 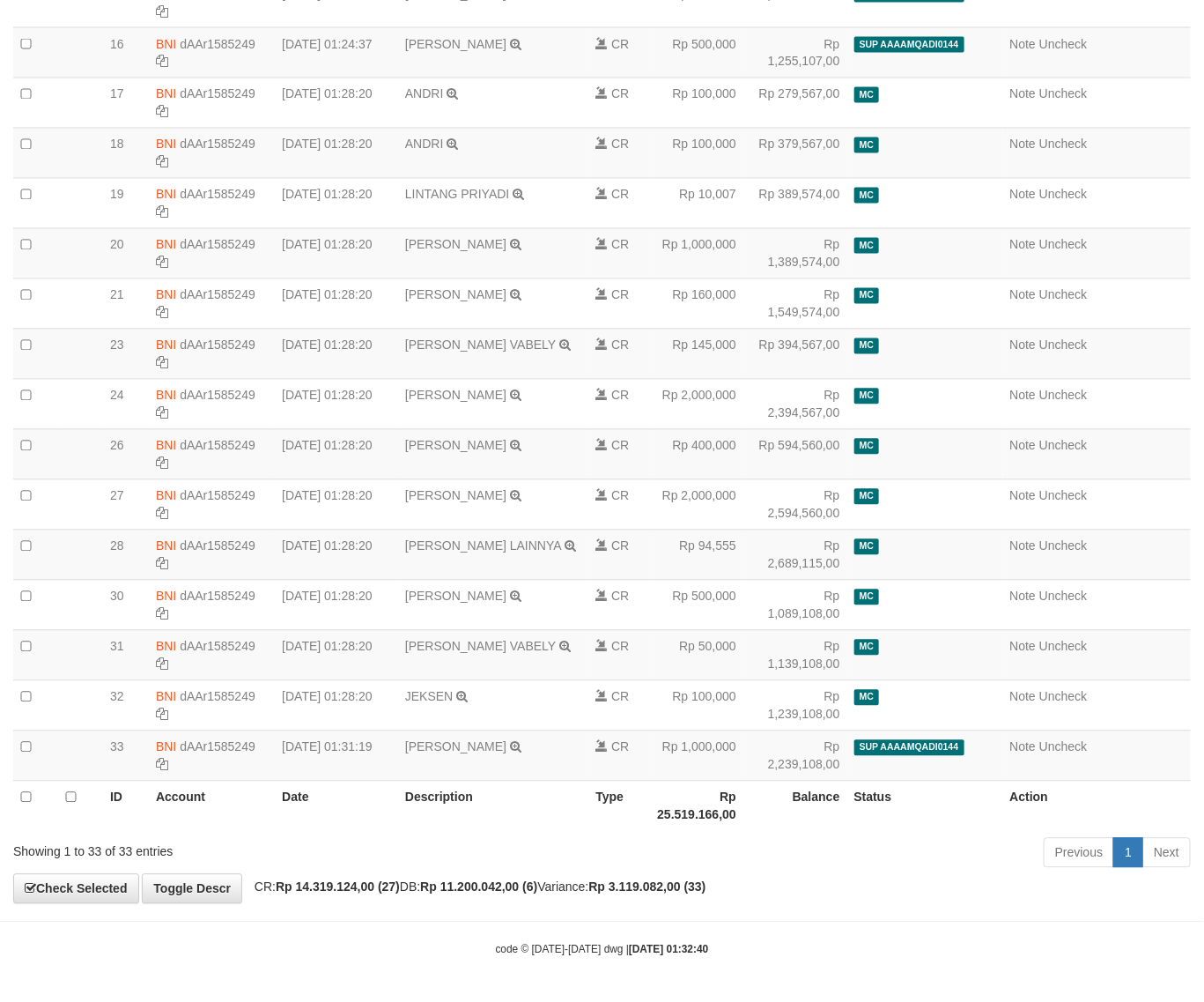 What do you see at coordinates (117, 245) in the screenshot?
I see `span: 20` at bounding box center [117, 245].